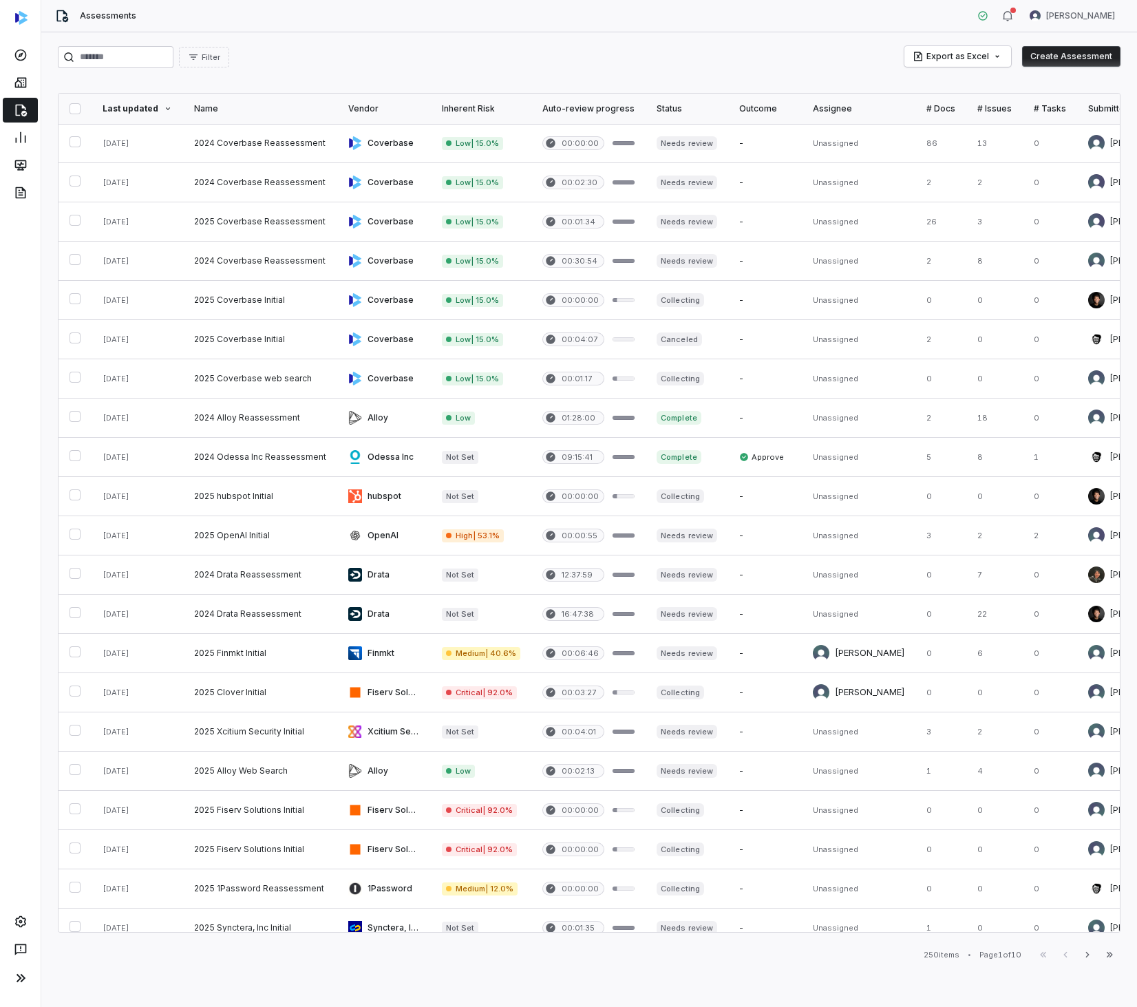 The image size is (1137, 1007). Describe the element at coordinates (589, 109) in the screenshot. I see `div: Auto-review progress` at that location.